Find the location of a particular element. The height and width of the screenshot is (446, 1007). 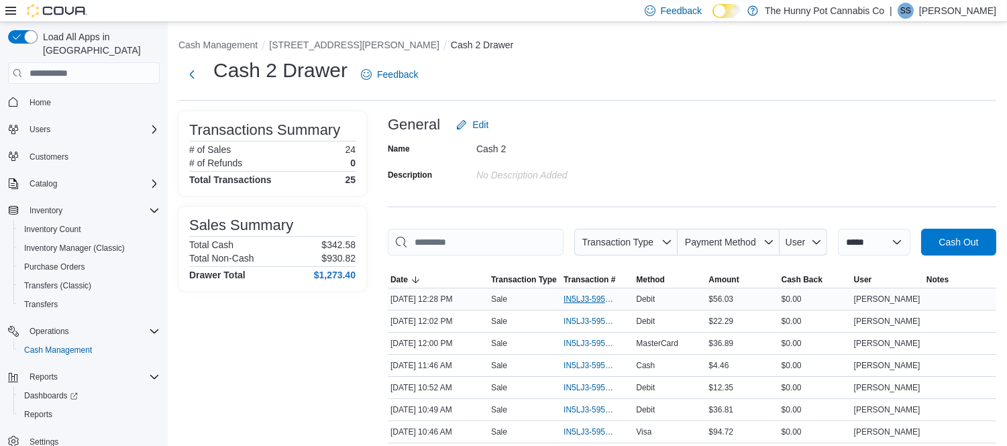

span: Inventory Manager (Classic) is located at coordinates (74, 248).